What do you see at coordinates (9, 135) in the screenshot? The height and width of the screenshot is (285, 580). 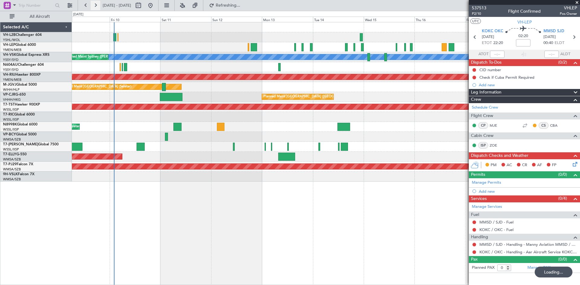 I see `span: VP-BCY` at bounding box center [9, 135].